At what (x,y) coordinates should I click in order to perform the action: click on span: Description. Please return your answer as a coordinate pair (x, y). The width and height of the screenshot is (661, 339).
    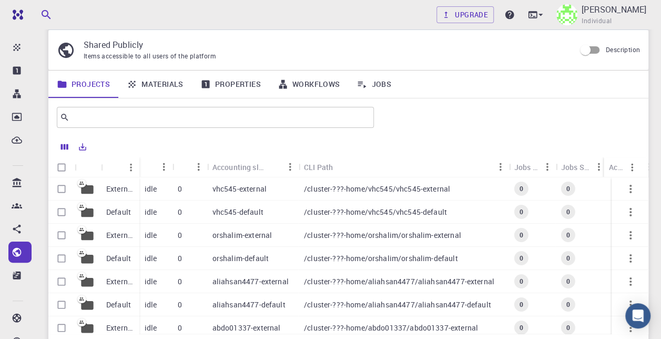
    Looking at the image, I should click on (623, 49).